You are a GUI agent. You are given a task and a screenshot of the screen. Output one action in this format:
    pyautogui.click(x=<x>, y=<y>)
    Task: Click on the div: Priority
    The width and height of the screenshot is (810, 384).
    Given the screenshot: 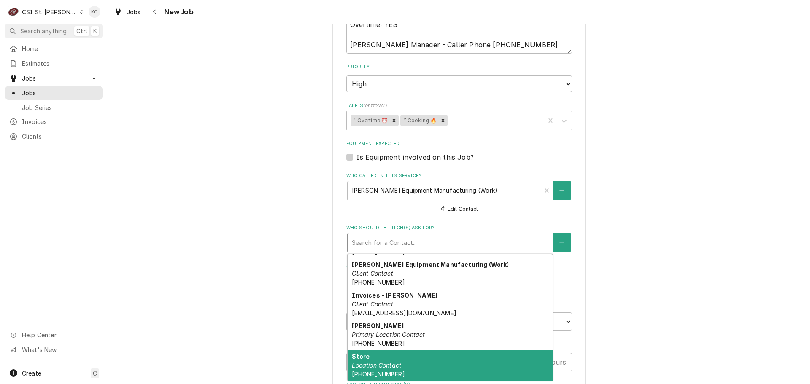 What is the action you would take?
    pyautogui.click(x=459, y=78)
    